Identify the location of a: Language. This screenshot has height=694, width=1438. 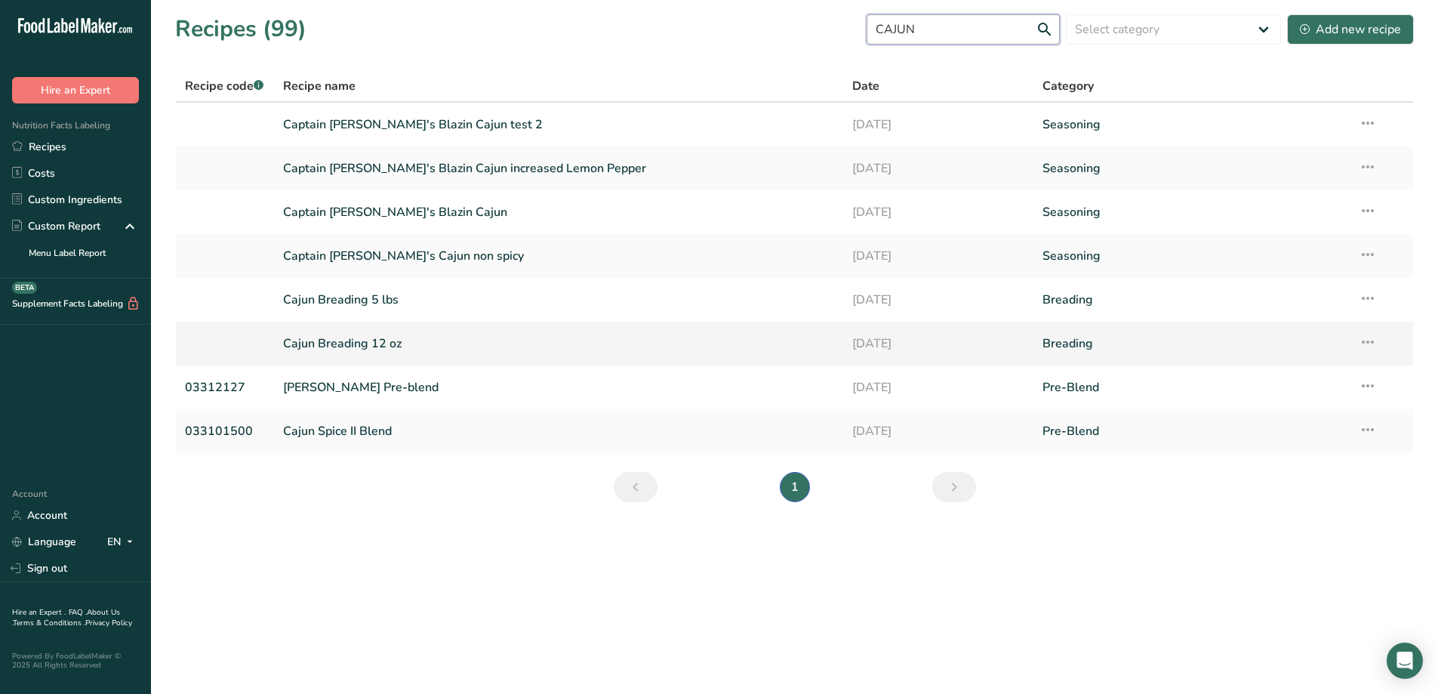
(44, 541).